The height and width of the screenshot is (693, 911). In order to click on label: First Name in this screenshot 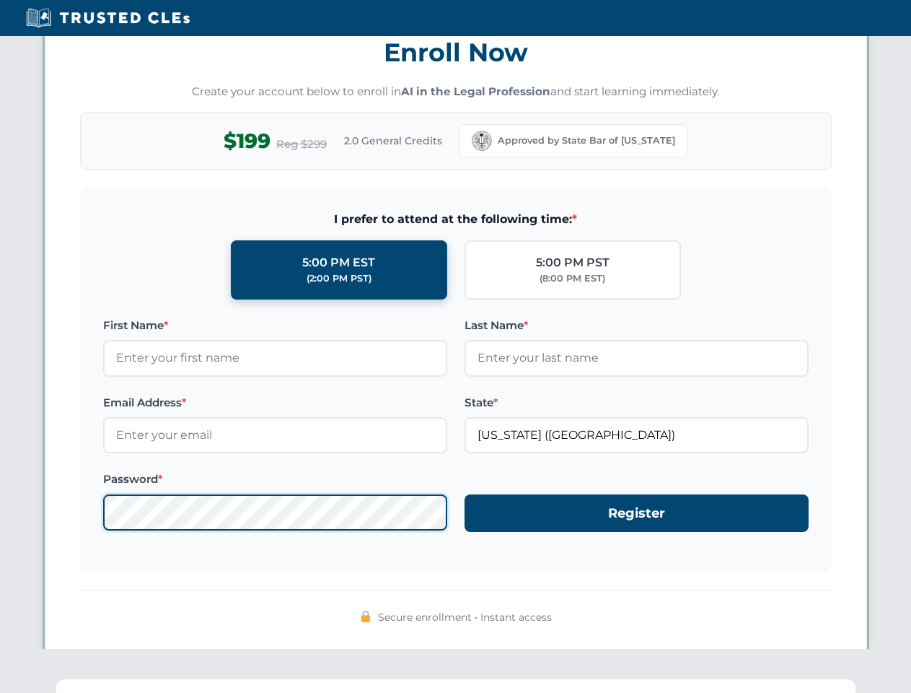, I will do `click(275, 325)`.